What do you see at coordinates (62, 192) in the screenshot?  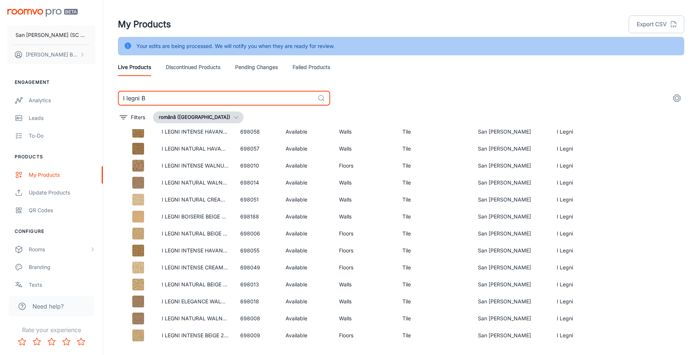 I see `div: Update Products` at bounding box center [62, 192].